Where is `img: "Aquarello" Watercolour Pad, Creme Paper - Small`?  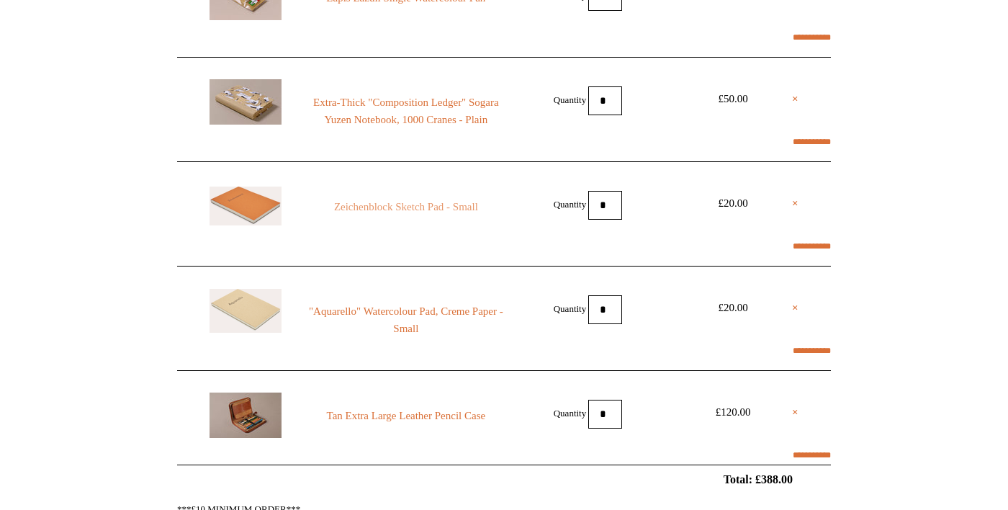
img: "Aquarello" Watercolour Pad, Creme Paper - Small is located at coordinates (245, 310).